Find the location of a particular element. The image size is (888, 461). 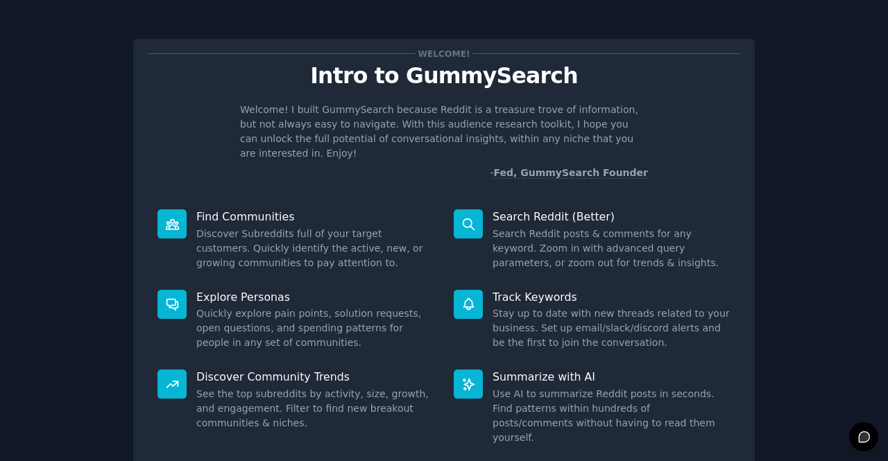

dd: Search Reddit posts & comments for any keyword. Zoom in with advanced query parameters, or zoom o... is located at coordinates (611, 248).